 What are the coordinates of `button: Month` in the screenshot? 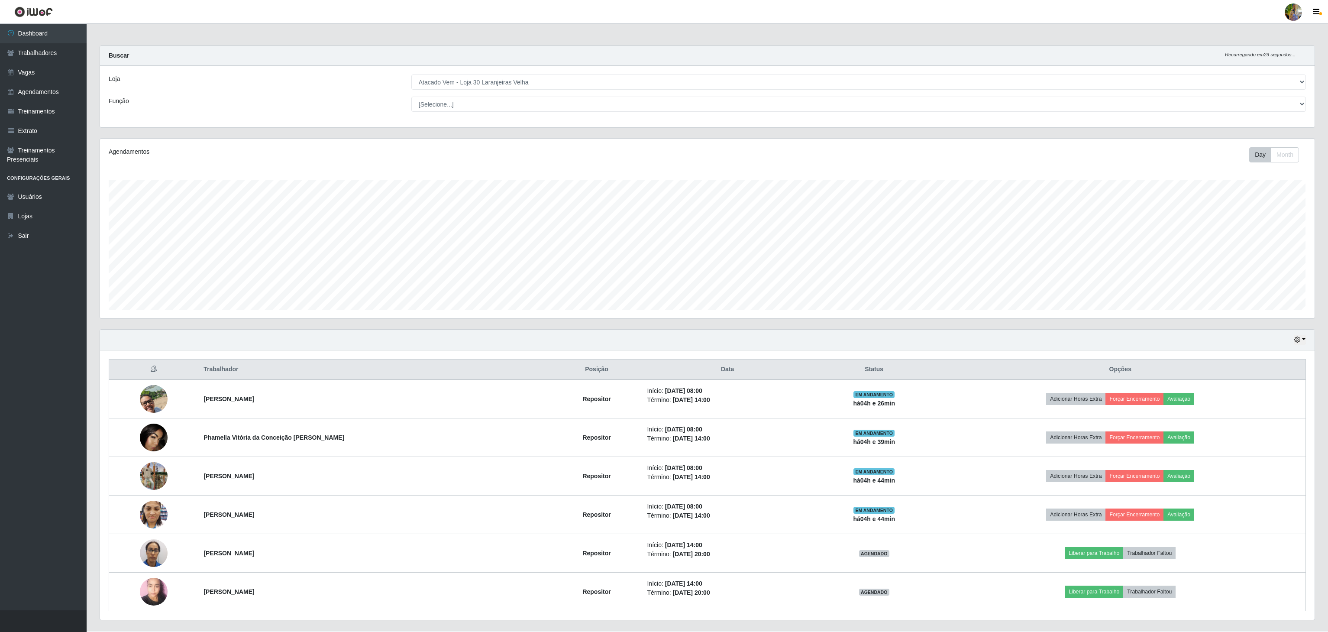 It's located at (1284, 155).